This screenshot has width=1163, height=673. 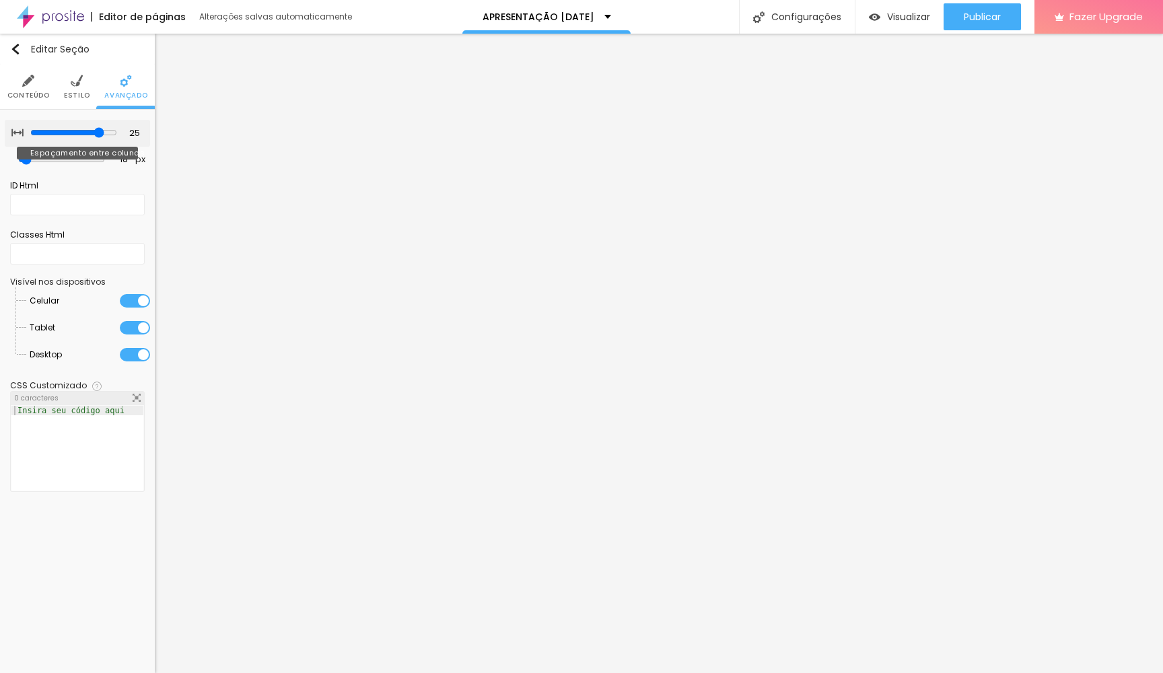 What do you see at coordinates (77, 96) in the screenshot?
I see `span: Estilo` at bounding box center [77, 96].